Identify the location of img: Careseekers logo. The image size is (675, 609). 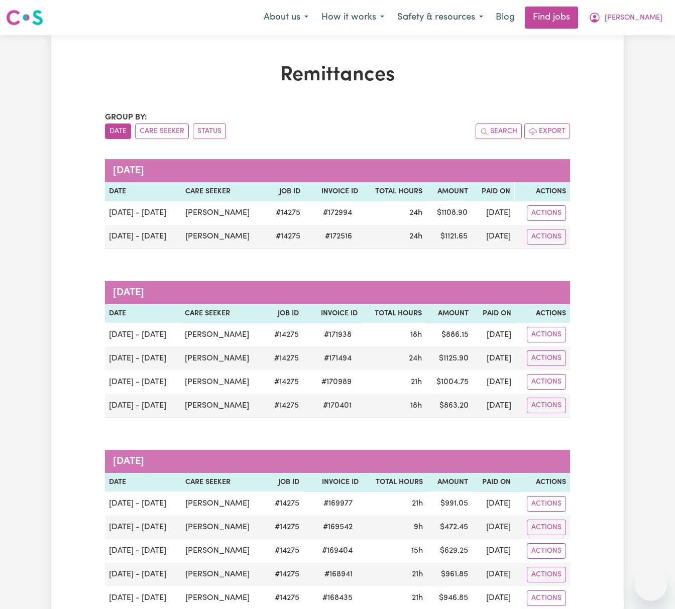
(25, 18).